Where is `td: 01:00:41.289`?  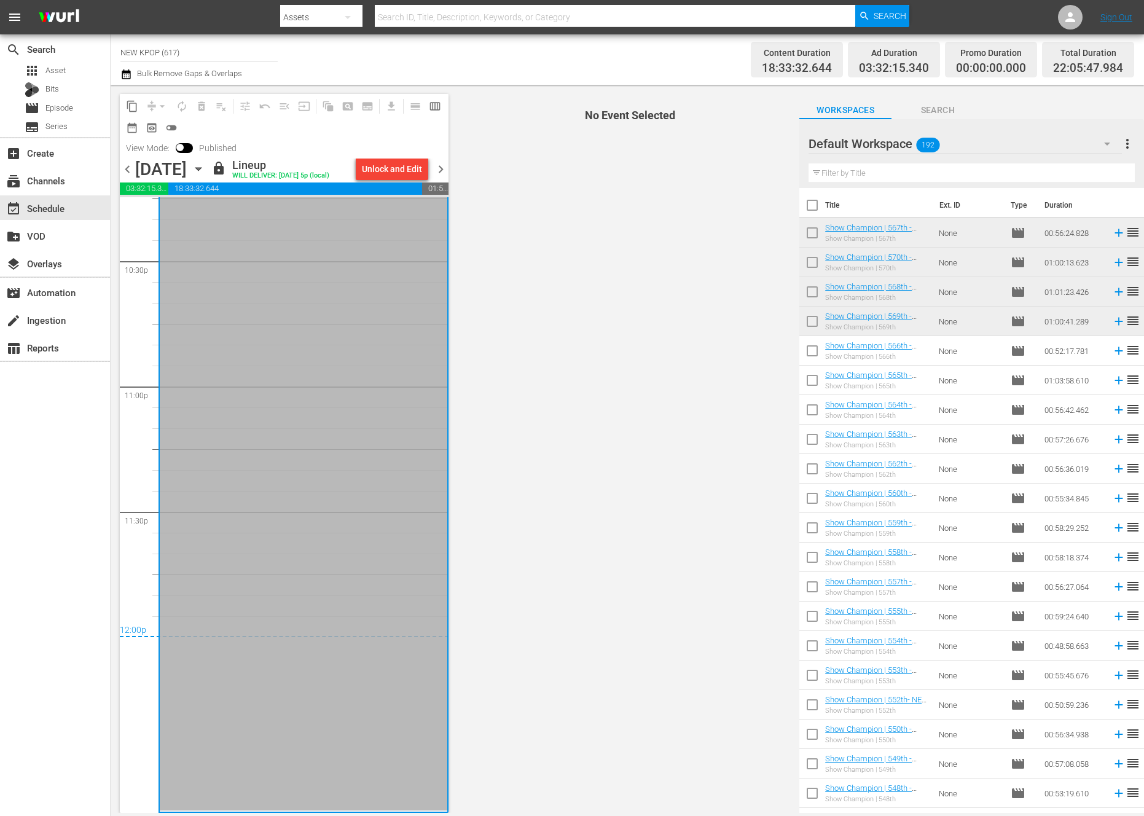
td: 01:00:41.289 is located at coordinates (1073, 321).